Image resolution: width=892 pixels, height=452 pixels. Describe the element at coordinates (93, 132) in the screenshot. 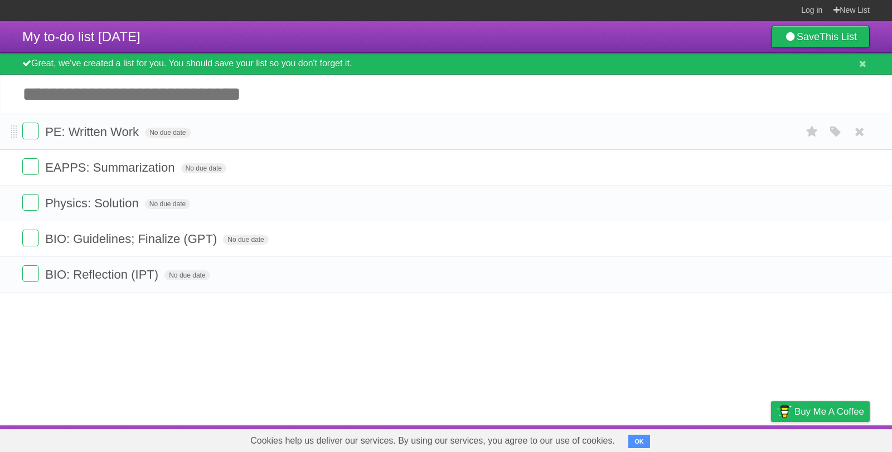

I see `span: PE: Written Work` at that location.